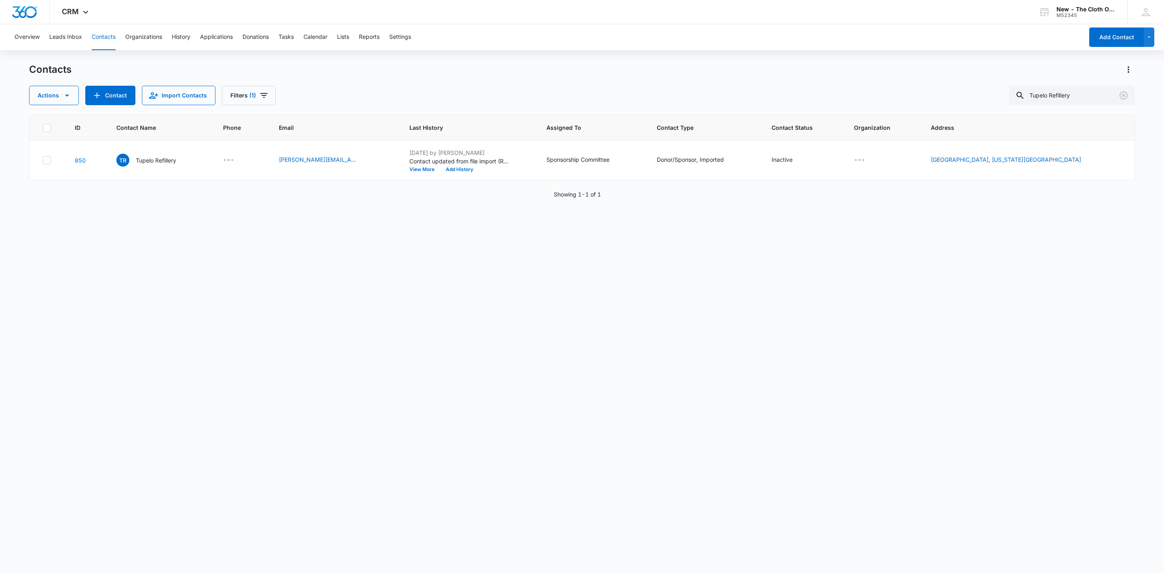 This screenshot has width=1164, height=573. What do you see at coordinates (103, 37) in the screenshot?
I see `button: Contacts` at bounding box center [103, 37].